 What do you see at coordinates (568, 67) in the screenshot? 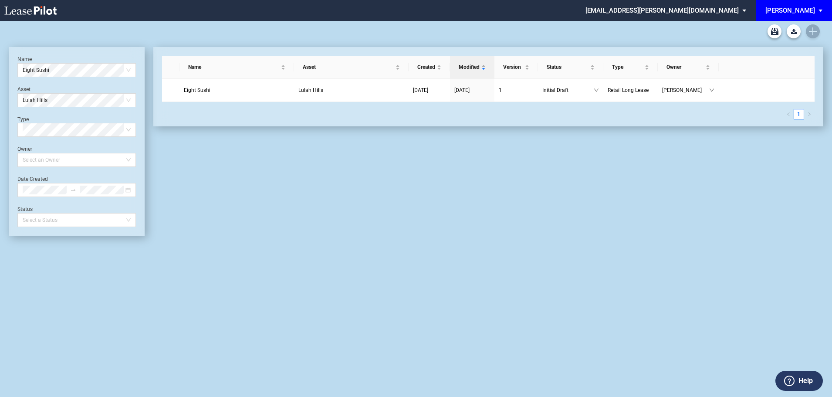
I see `span: Status` at bounding box center [568, 67].